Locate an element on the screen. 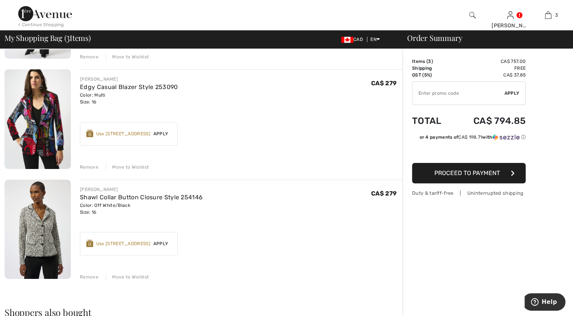 Image resolution: width=573 pixels, height=316 pixels. div: Duty & tariff-free | Uninterrupted shipping is located at coordinates (469, 193).